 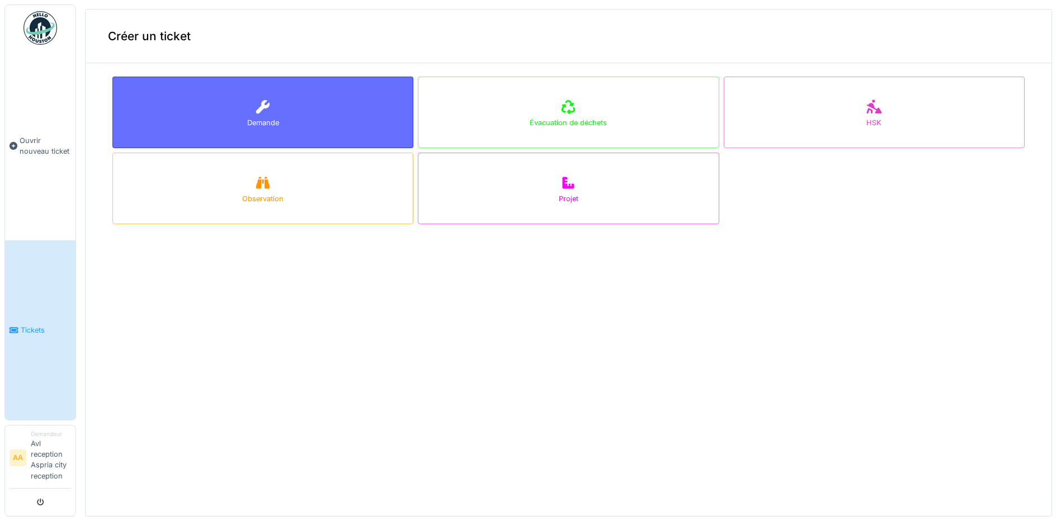 What do you see at coordinates (51, 434) in the screenshot?
I see `div: Demandeur` at bounding box center [51, 434].